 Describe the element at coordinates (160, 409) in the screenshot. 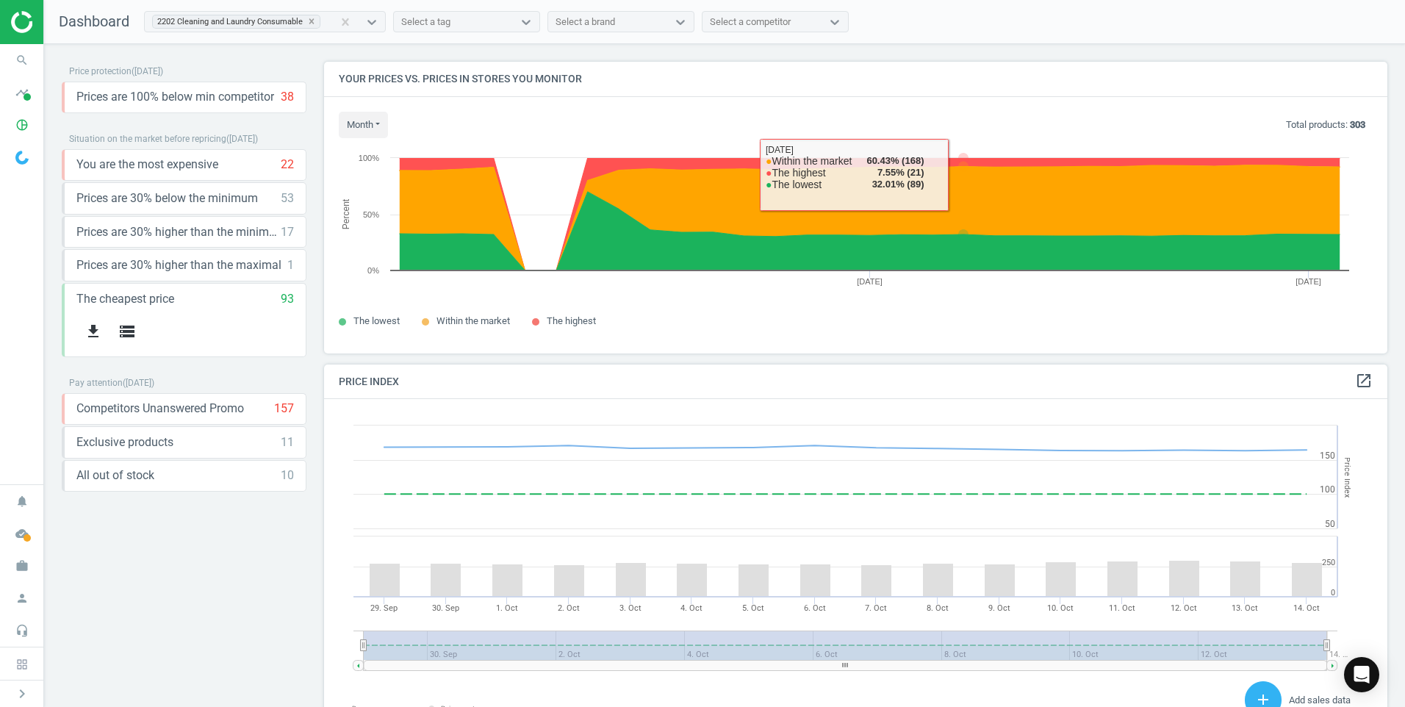

I see `span: Competitors Unanswered Promo` at that location.